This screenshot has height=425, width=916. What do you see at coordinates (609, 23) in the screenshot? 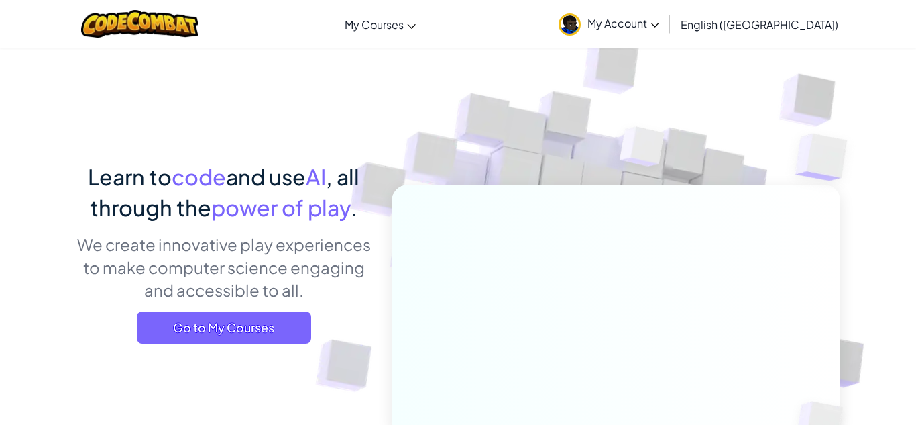
I see `a: My Account` at bounding box center [609, 23].